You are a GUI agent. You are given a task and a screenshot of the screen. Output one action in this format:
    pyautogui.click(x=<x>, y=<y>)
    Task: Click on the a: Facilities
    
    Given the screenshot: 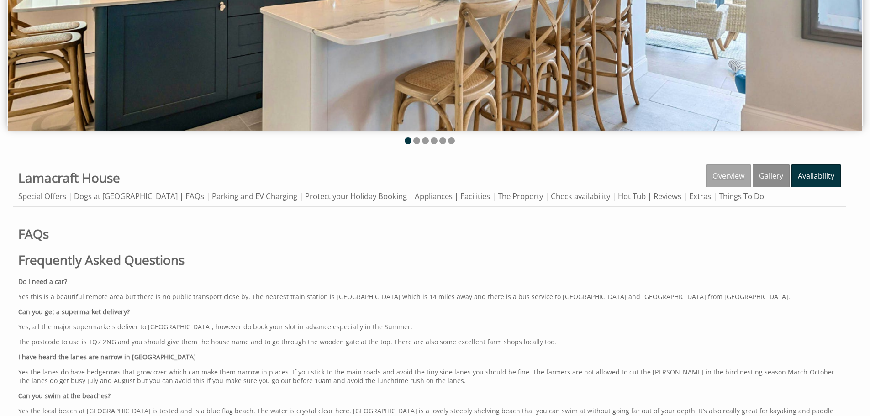 What is the action you would take?
    pyautogui.click(x=475, y=196)
    